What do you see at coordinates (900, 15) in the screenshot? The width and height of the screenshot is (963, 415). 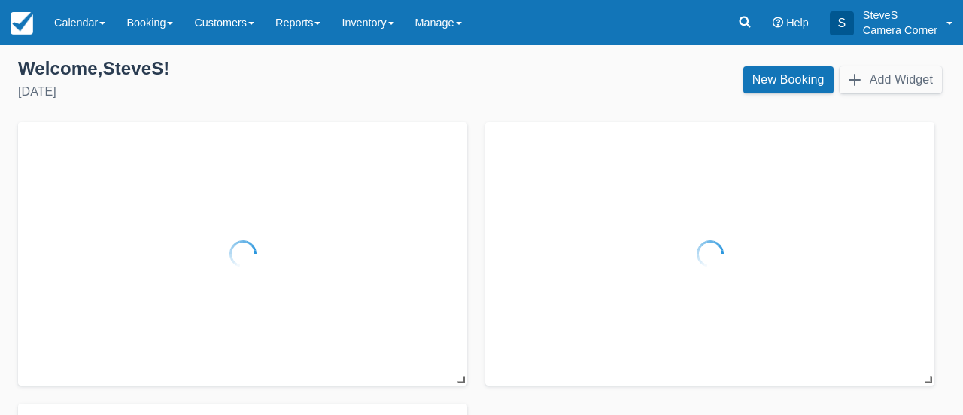 I see `p: SteveS` at bounding box center [900, 15].